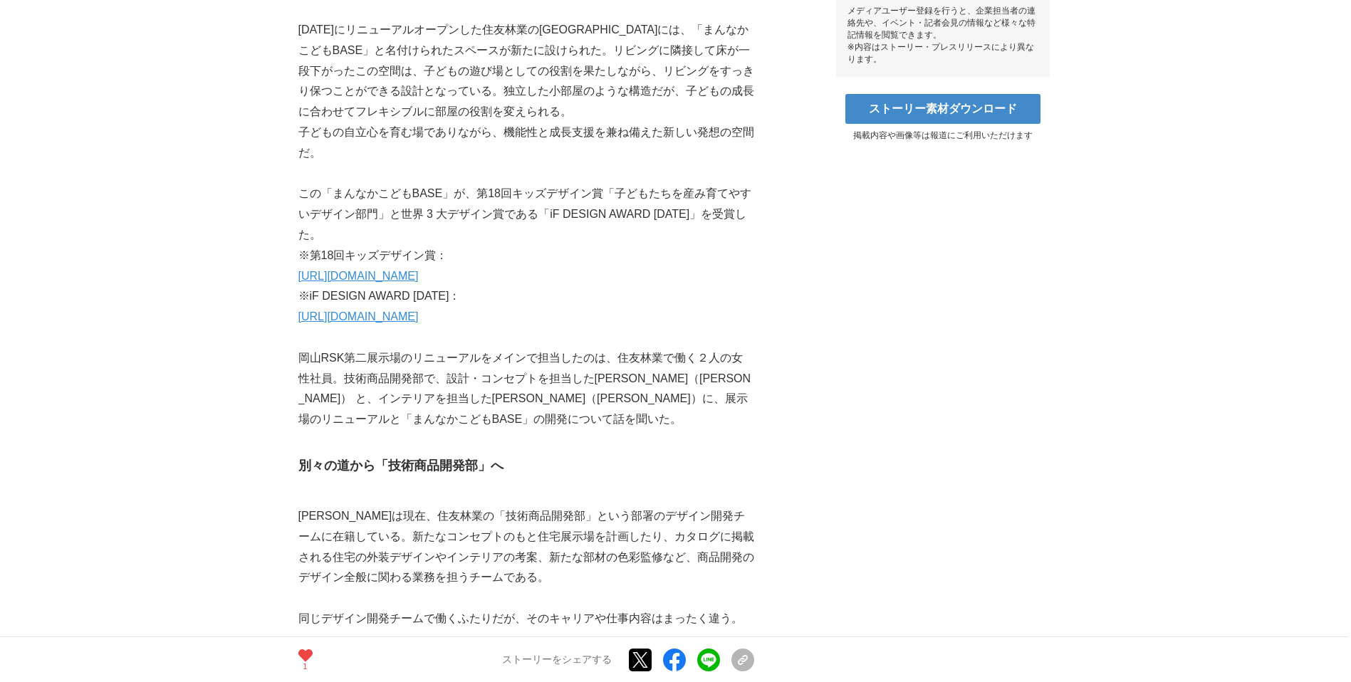 This screenshot has height=682, width=1351. I want to click on p: ストーリーをシェアする, so click(557, 660).